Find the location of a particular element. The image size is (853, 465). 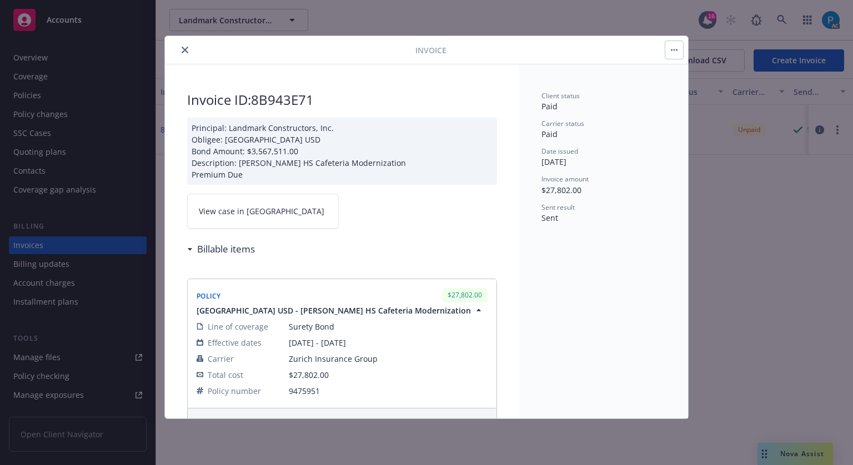

span: Client status is located at coordinates (560, 96).